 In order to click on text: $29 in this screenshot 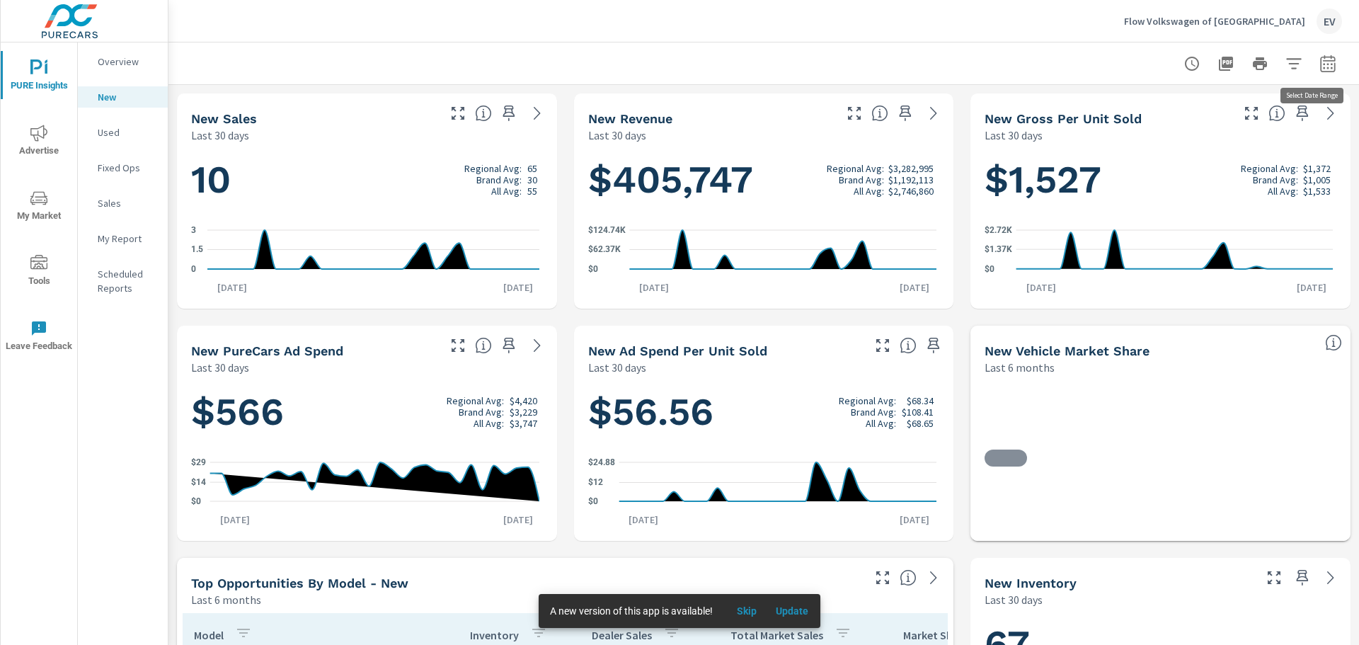, I will do `click(198, 462)`.